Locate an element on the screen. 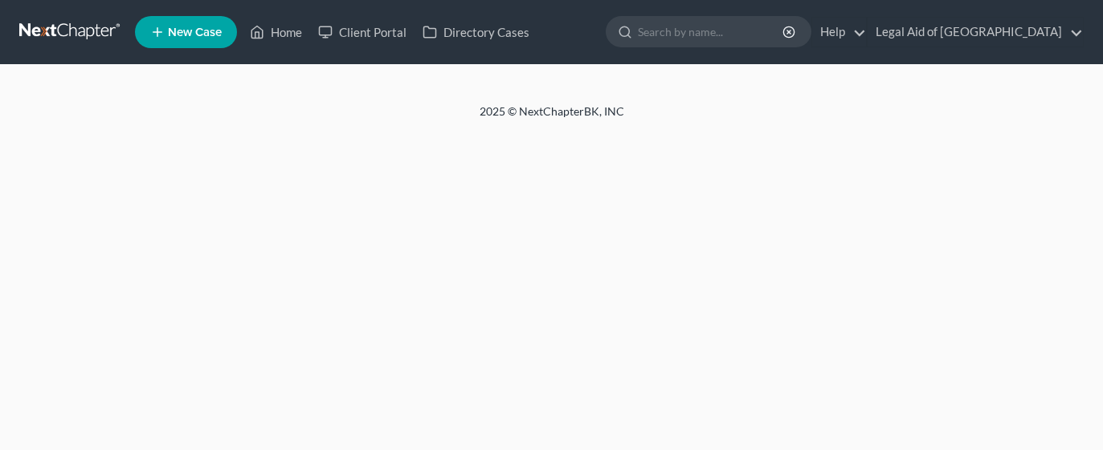 The width and height of the screenshot is (1103, 450). a: Client Portal is located at coordinates (362, 32).